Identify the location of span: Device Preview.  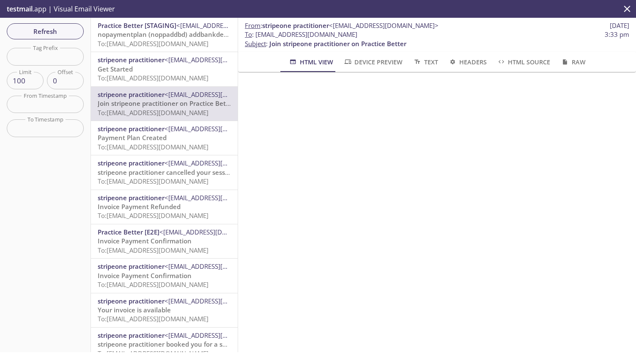
(373, 62).